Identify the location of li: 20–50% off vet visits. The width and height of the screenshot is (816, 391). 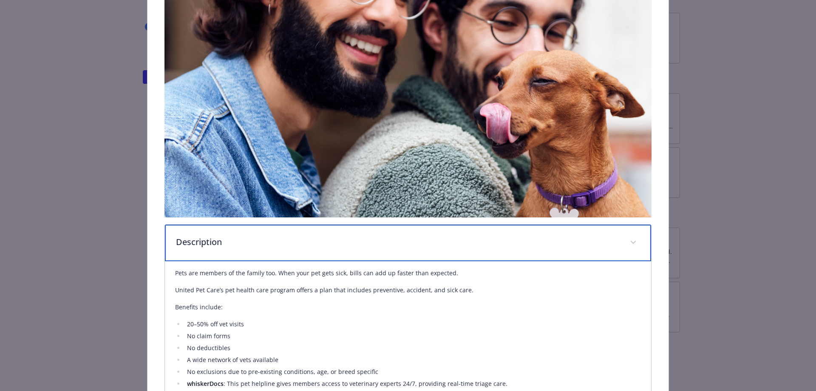
(413, 324).